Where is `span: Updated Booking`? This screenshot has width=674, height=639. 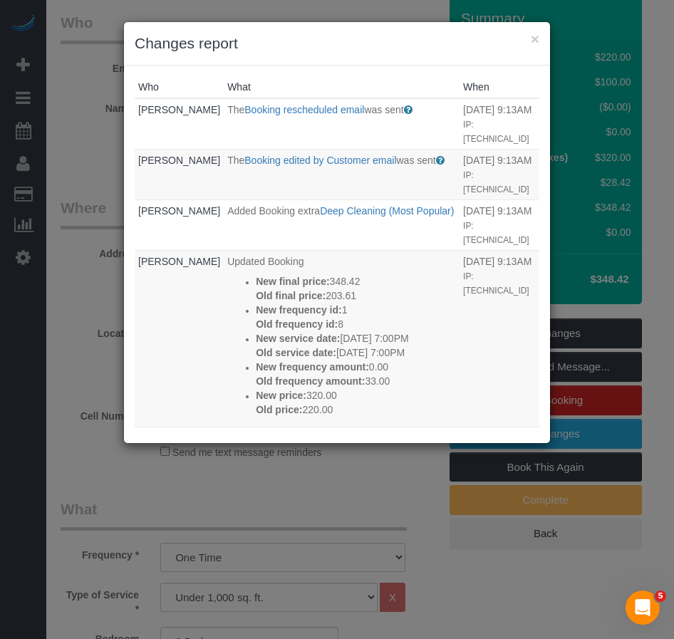
span: Updated Booking is located at coordinates (265, 261).